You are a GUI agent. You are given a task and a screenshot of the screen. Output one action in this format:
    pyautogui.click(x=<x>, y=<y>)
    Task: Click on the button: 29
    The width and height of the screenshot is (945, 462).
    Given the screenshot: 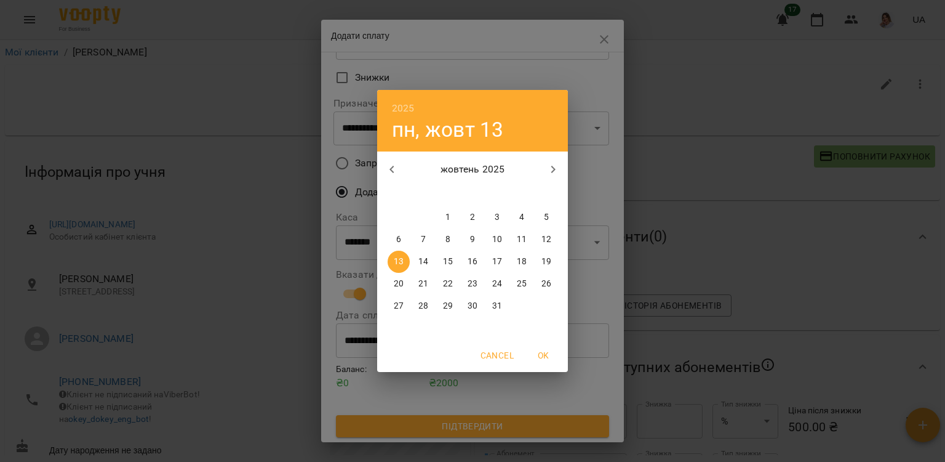 What is the action you would take?
    pyautogui.click(x=448, y=306)
    